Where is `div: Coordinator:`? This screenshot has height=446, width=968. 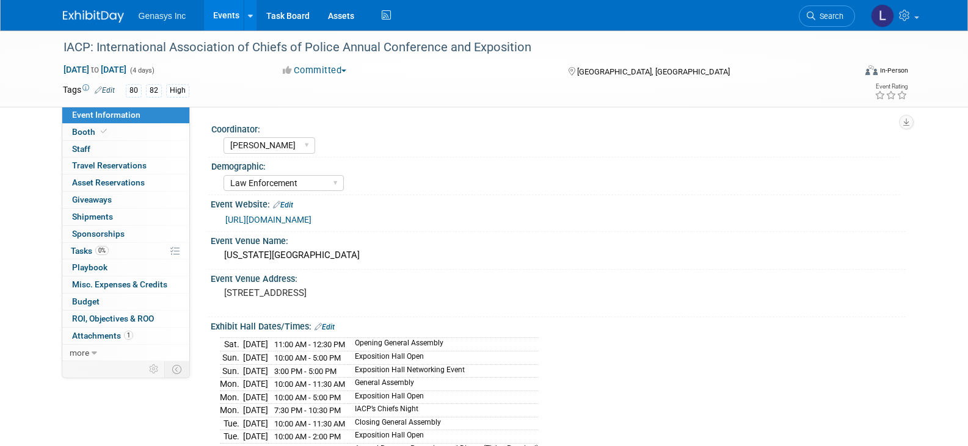
div: Coordinator: is located at coordinates (556, 128).